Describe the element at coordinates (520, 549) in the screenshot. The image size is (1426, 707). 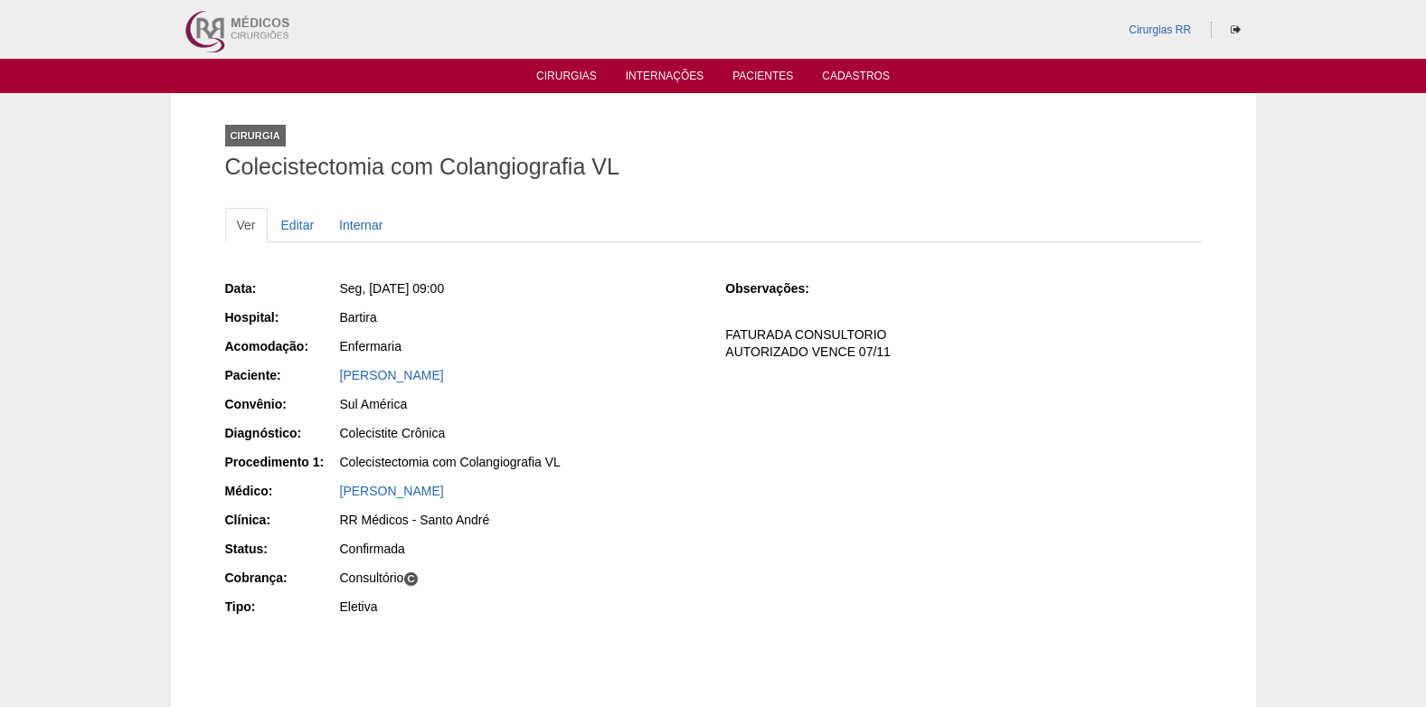
I see `div: Confirmada` at that location.